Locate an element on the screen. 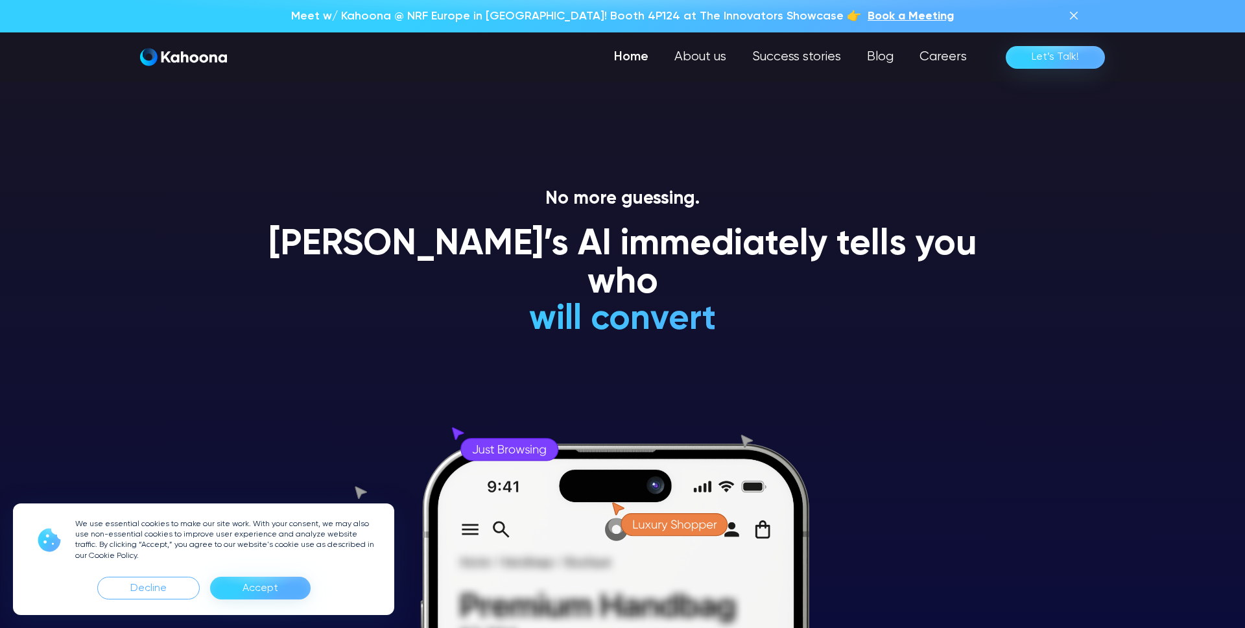 The width and height of the screenshot is (1245, 628). a: Book a Meeting is located at coordinates (910, 16).